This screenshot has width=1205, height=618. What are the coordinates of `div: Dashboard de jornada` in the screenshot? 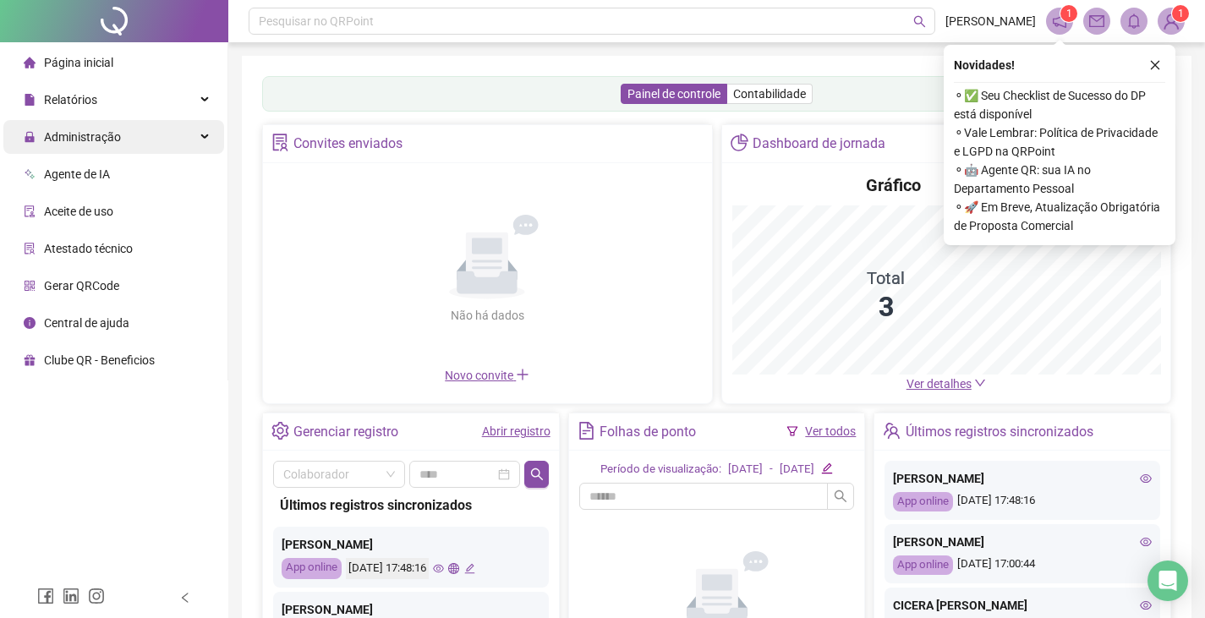 It's located at (818, 144).